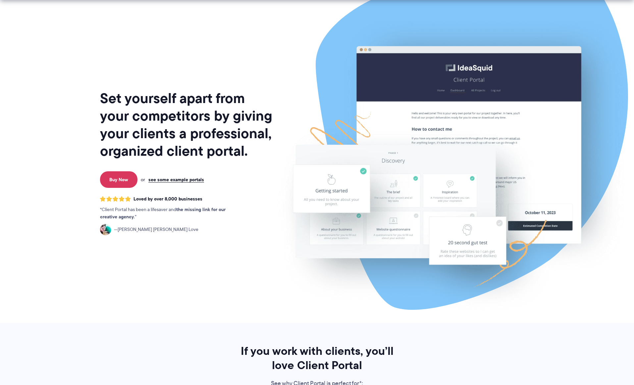 This screenshot has width=634, height=385. Describe the element at coordinates (168, 199) in the screenshot. I see `span: Loved by over 8,000 businesses` at that location.